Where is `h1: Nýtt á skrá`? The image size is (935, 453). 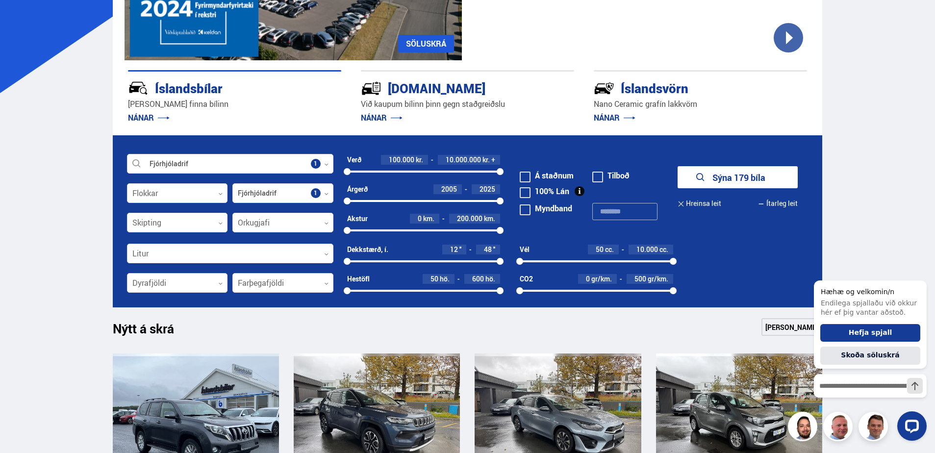
h1: Nýtt á skrá is located at coordinates (152, 332).